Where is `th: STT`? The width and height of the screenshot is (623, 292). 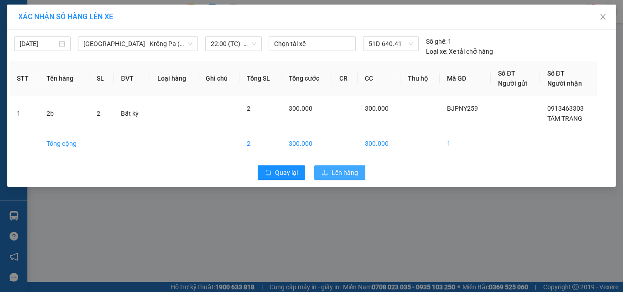
th: STT is located at coordinates (24, 78).